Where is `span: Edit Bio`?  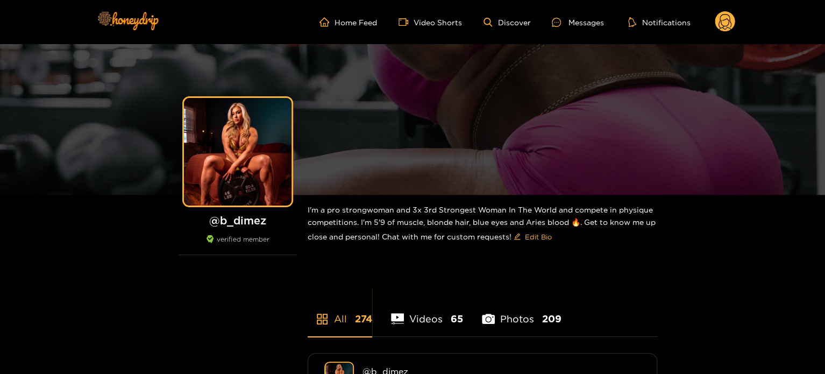
span: Edit Bio is located at coordinates (538, 237).